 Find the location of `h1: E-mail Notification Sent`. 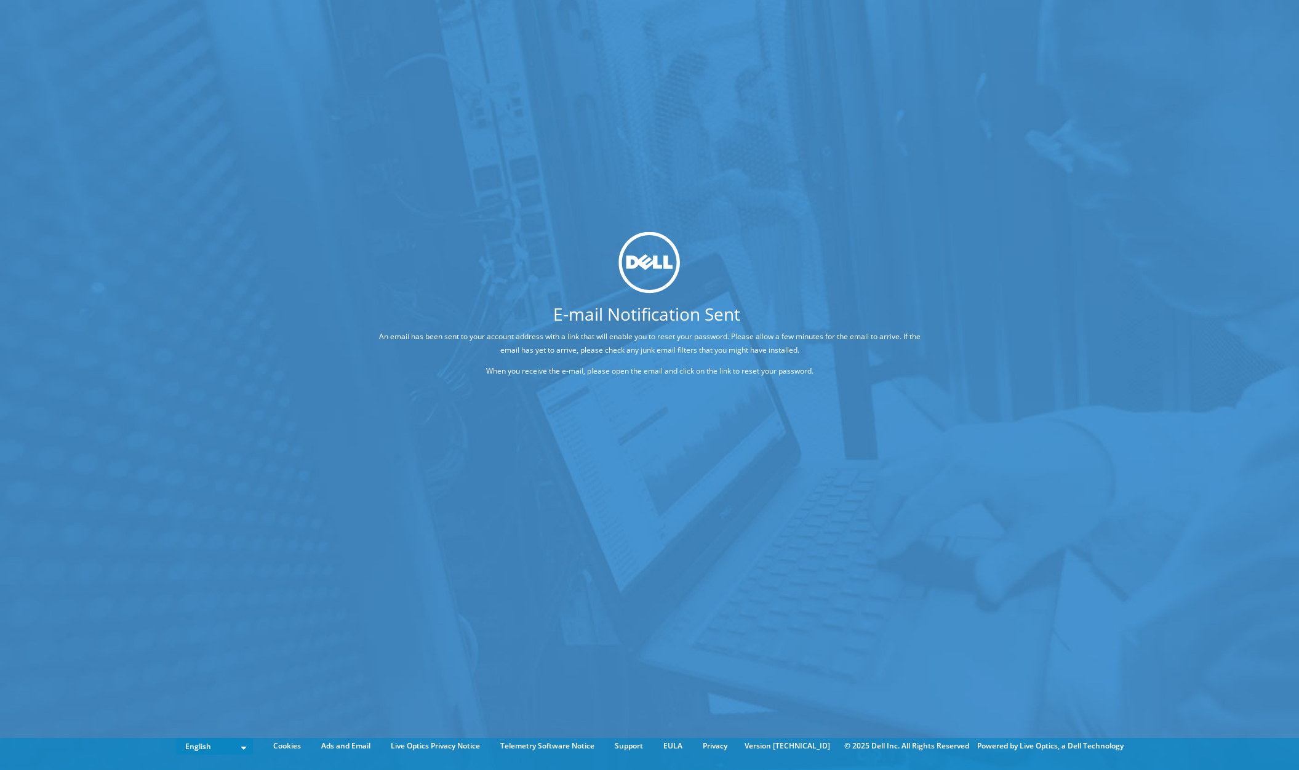

h1: E-mail Notification Sent is located at coordinates (647, 314).